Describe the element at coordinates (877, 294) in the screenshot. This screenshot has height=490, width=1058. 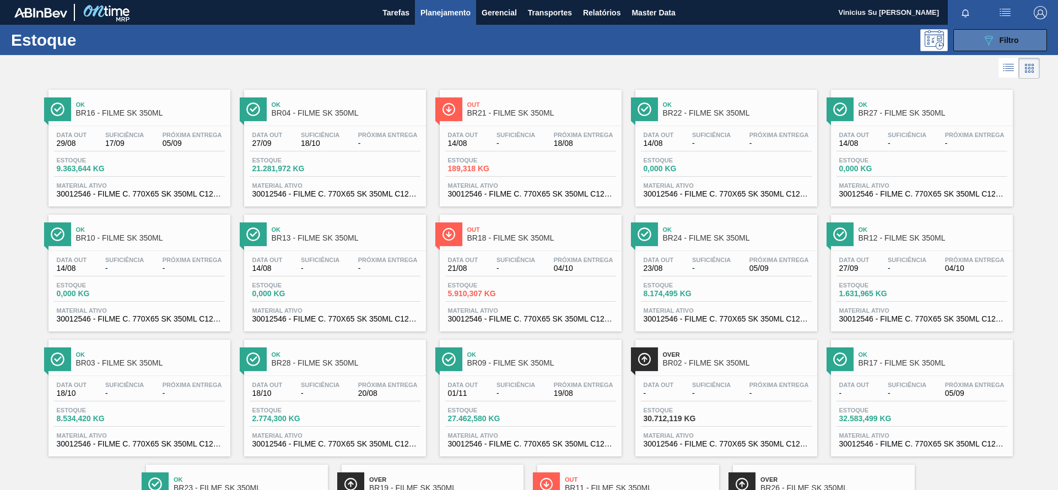
I see `span: 1.631,965 KG` at that location.